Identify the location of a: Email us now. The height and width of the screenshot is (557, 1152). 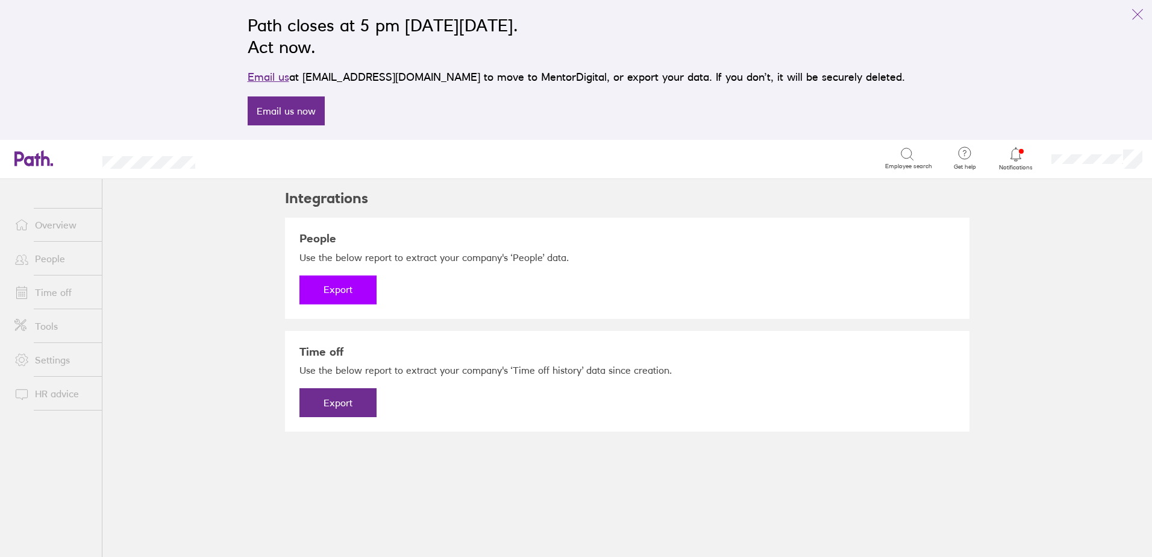
(286, 111).